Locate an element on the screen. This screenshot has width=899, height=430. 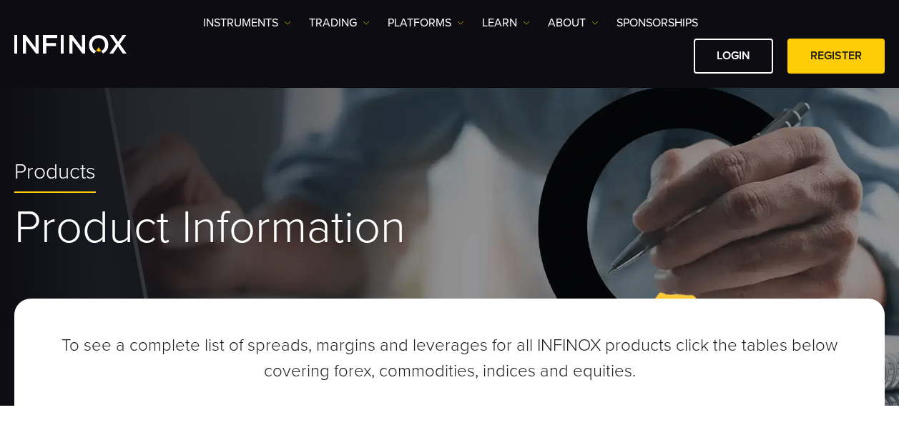
a: Learn is located at coordinates (505, 23).